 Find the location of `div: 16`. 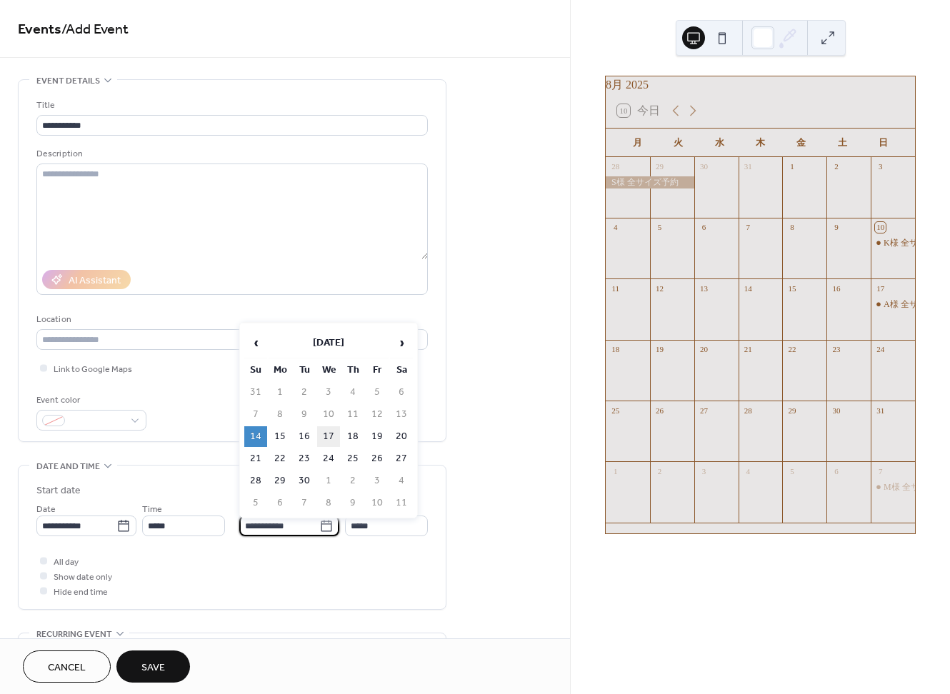

div: 16 is located at coordinates (836, 288).